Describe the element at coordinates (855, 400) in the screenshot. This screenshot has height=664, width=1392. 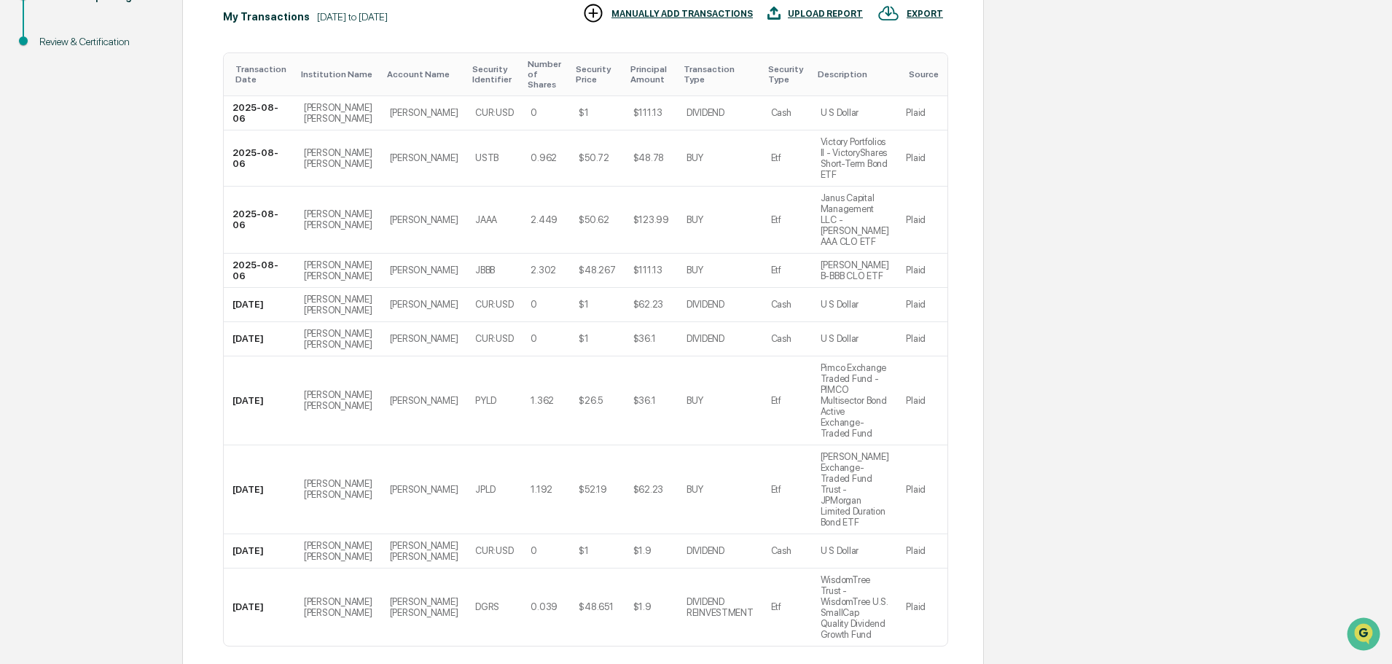
I see `div: Pimco Exchange Traded Fund - PIMCO Multisector Bond Active Exchange-Traded Fund` at that location.